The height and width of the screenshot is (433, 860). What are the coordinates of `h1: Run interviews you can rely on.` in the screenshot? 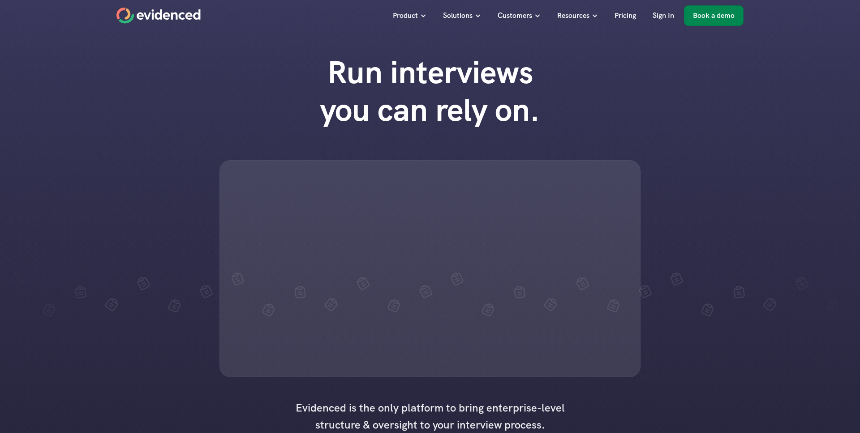 It's located at (430, 91).